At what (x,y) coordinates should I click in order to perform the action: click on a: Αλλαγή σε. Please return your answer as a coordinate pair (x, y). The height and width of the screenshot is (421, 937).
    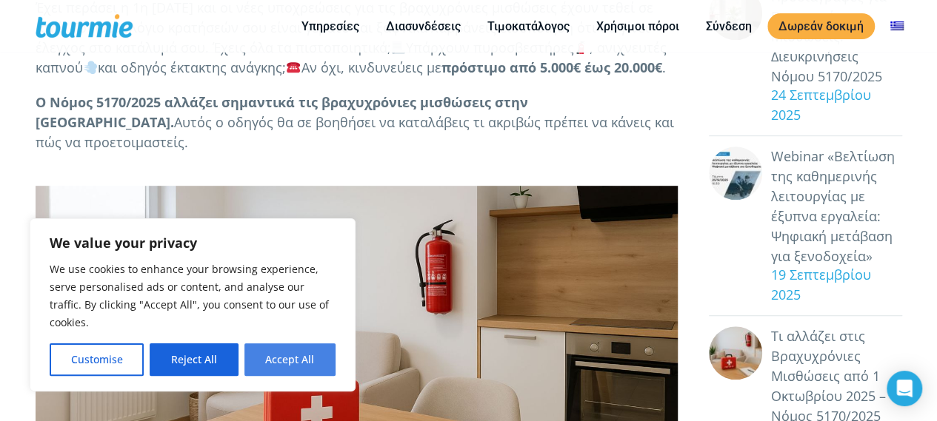
    Looking at the image, I should click on (897, 26).